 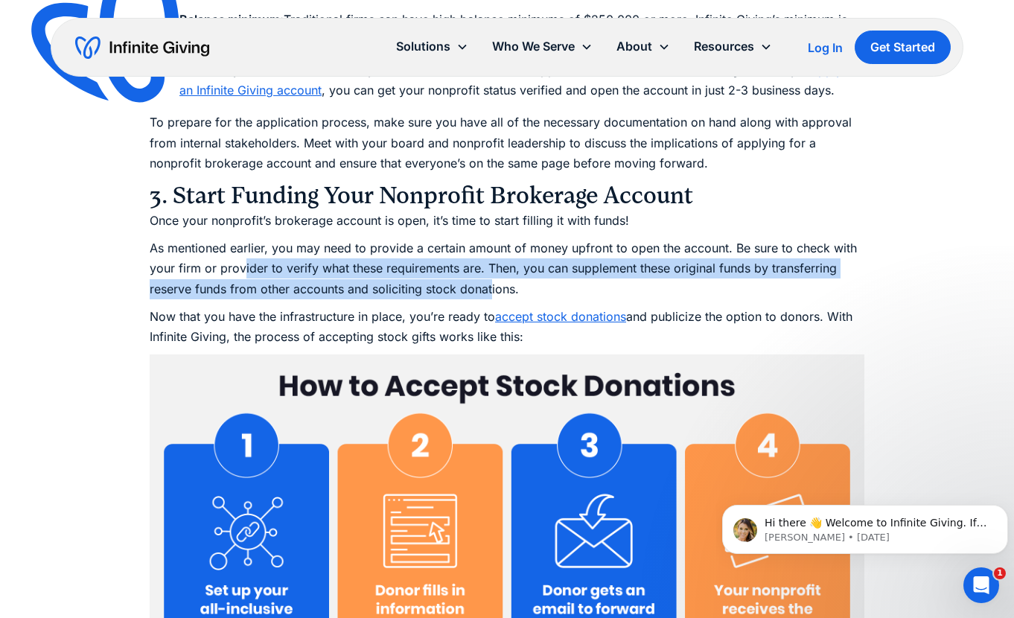 I want to click on p: Now that you have the infrastructure in place, you’re ready to and publicize the option to donors..., so click(x=507, y=327).